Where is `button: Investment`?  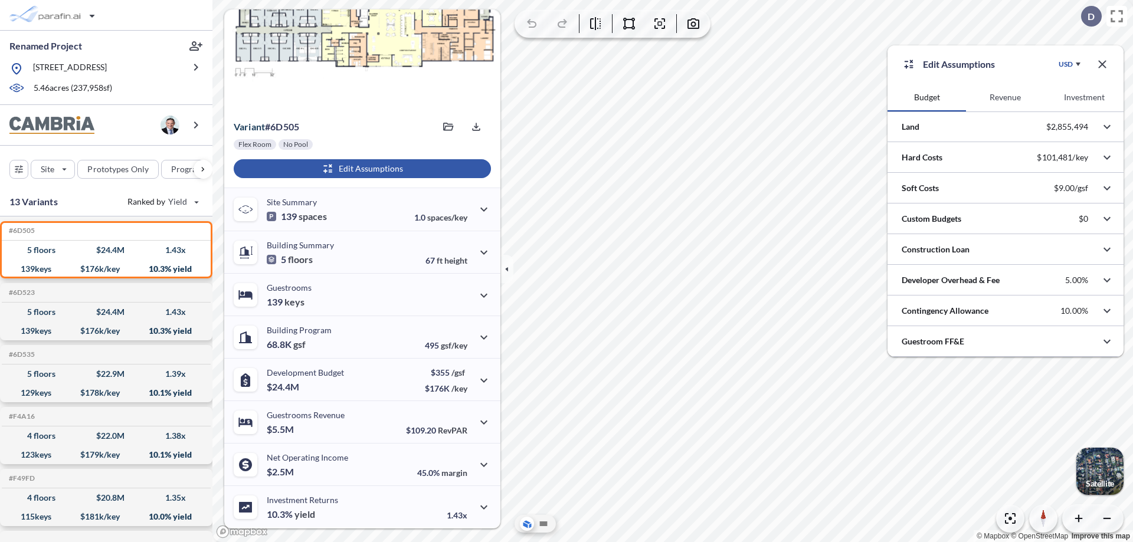 button: Investment is located at coordinates (1084, 97).